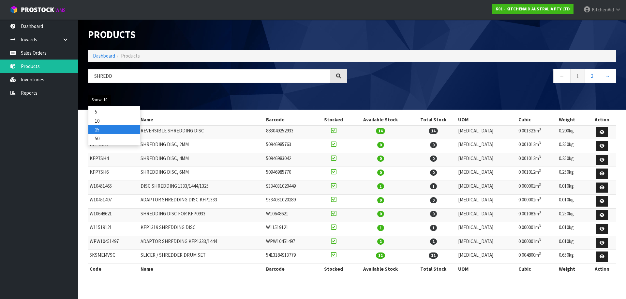  What do you see at coordinates (201, 243) in the screenshot?
I see `td: ADAPTOR SHREDDING KFP1333/1444` at bounding box center [201, 243].